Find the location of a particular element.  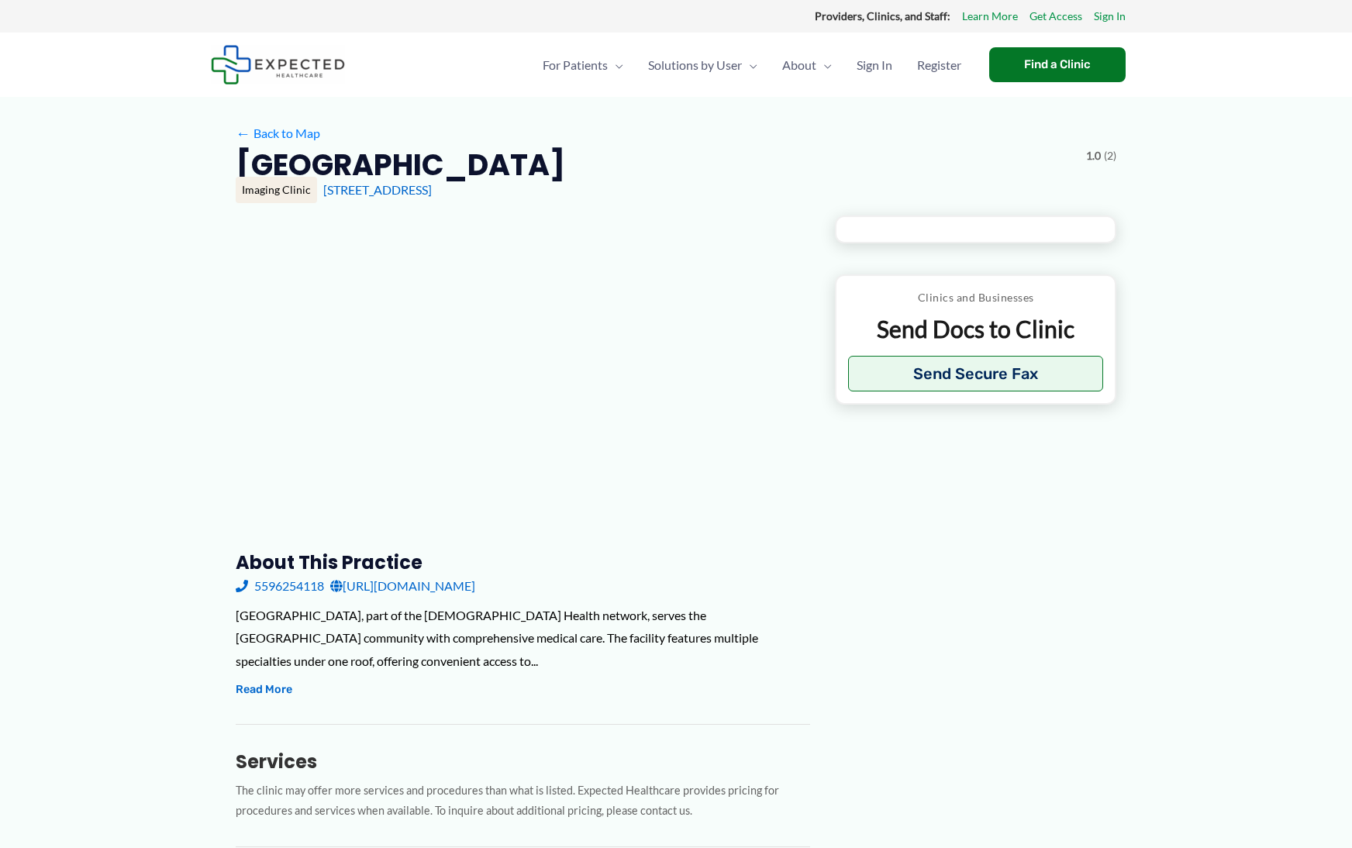

a: AboutMenu Toggle is located at coordinates (807, 65).